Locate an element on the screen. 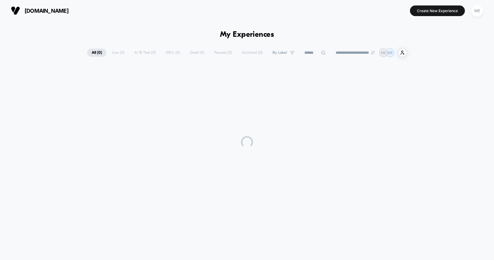 The height and width of the screenshot is (260, 494). span: All ( 0 ) is located at coordinates (97, 53).